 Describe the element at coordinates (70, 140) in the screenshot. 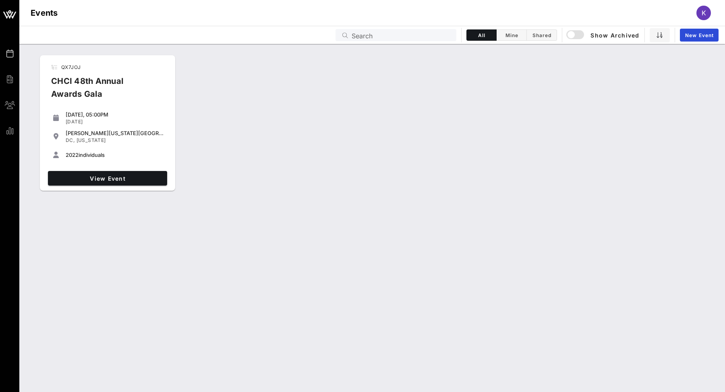

I see `span: DC,` at that location.